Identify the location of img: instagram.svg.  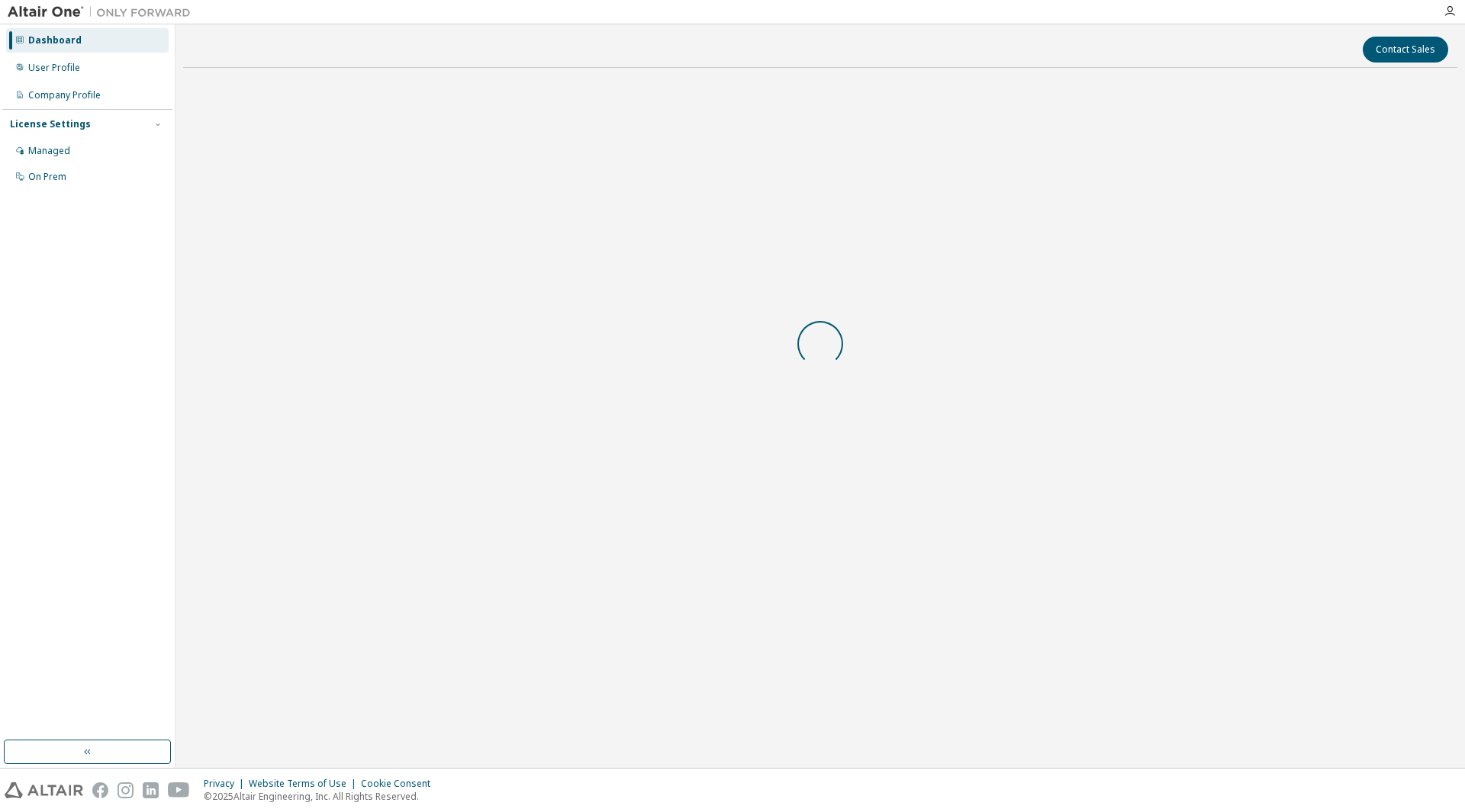
(125, 790).